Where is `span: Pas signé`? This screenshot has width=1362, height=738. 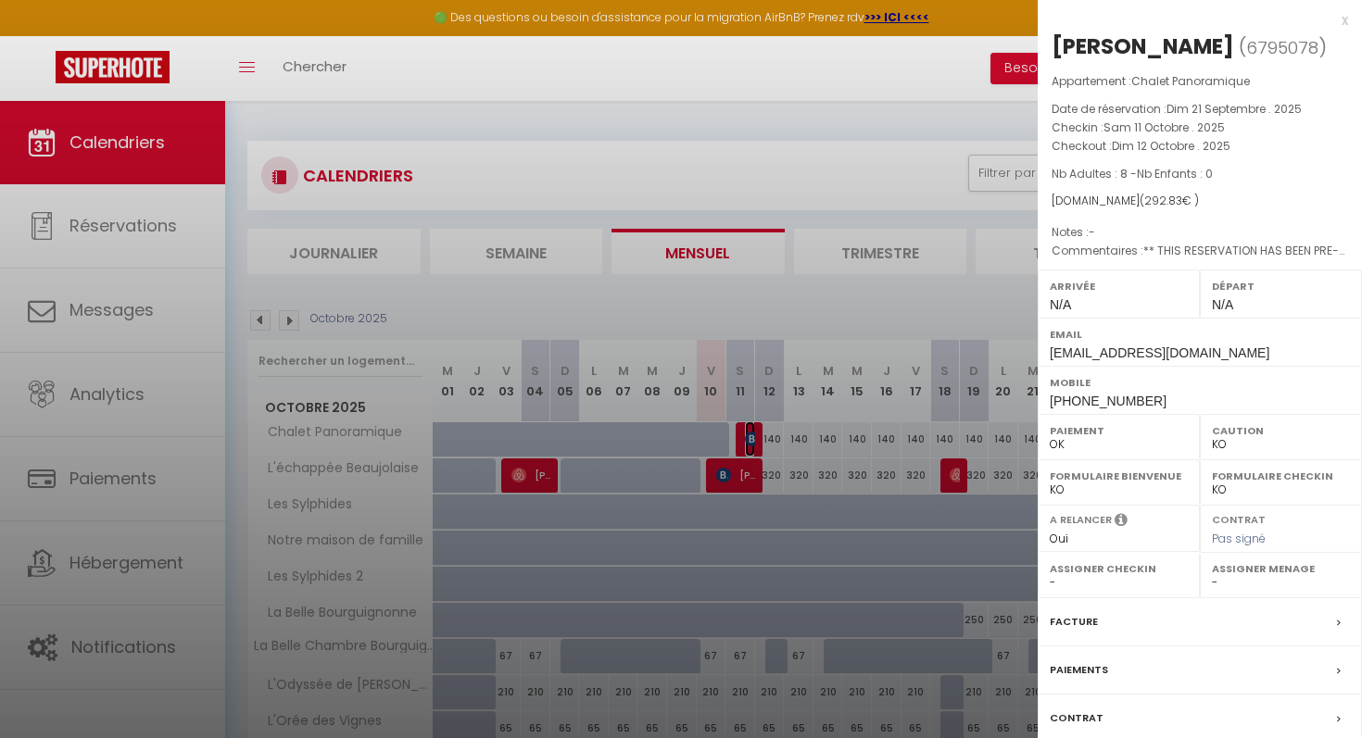 span: Pas signé is located at coordinates (1239, 538).